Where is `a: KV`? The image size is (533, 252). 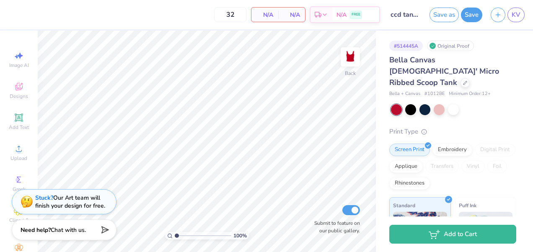
a: KV is located at coordinates (516, 15).